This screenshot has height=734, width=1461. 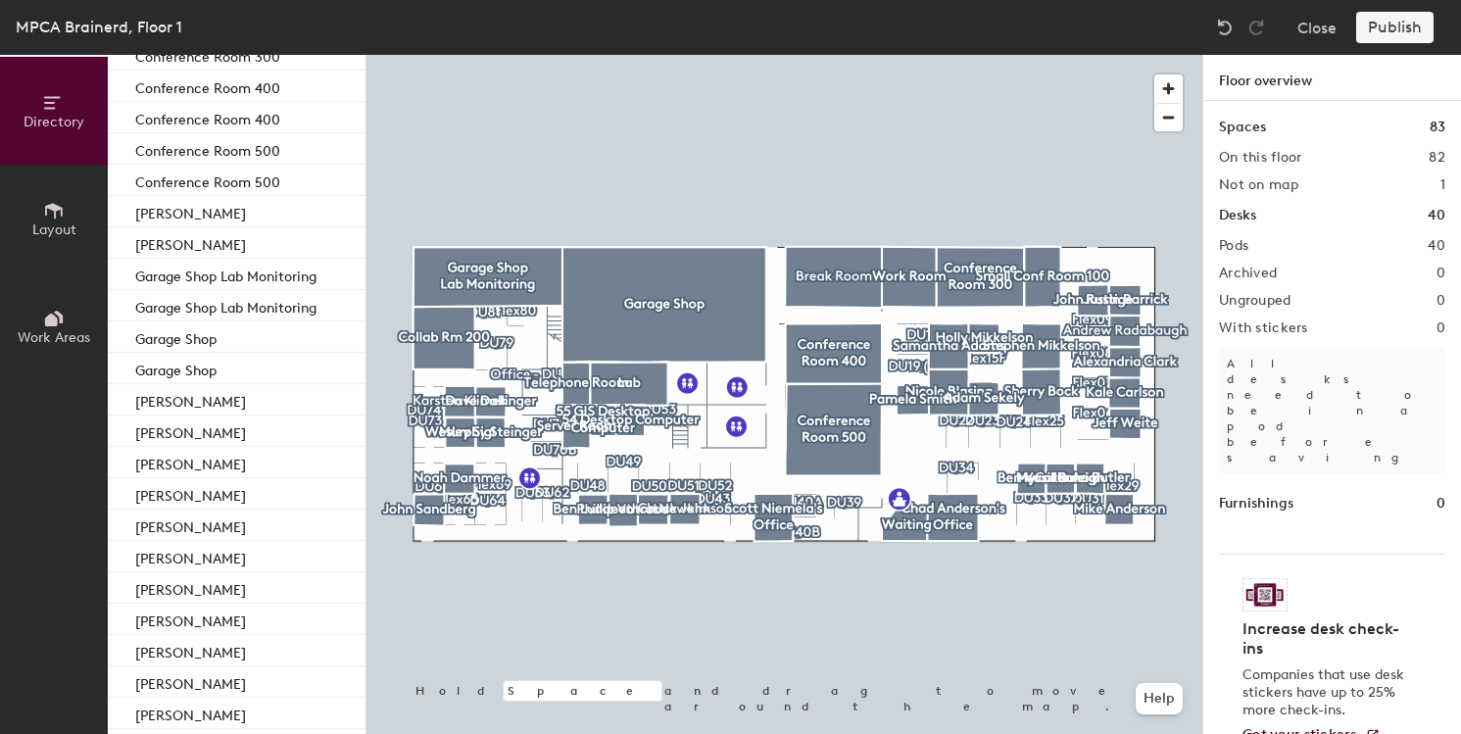 I want to click on p: All desks need to be in a pod before saving, so click(x=1332, y=411).